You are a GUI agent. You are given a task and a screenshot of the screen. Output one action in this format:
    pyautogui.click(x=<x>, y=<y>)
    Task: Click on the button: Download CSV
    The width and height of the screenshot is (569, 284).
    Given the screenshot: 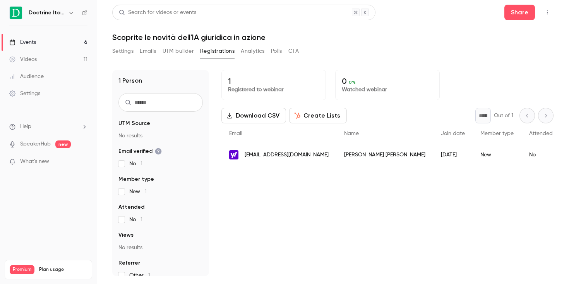 What is the action you would take?
    pyautogui.click(x=254, y=115)
    